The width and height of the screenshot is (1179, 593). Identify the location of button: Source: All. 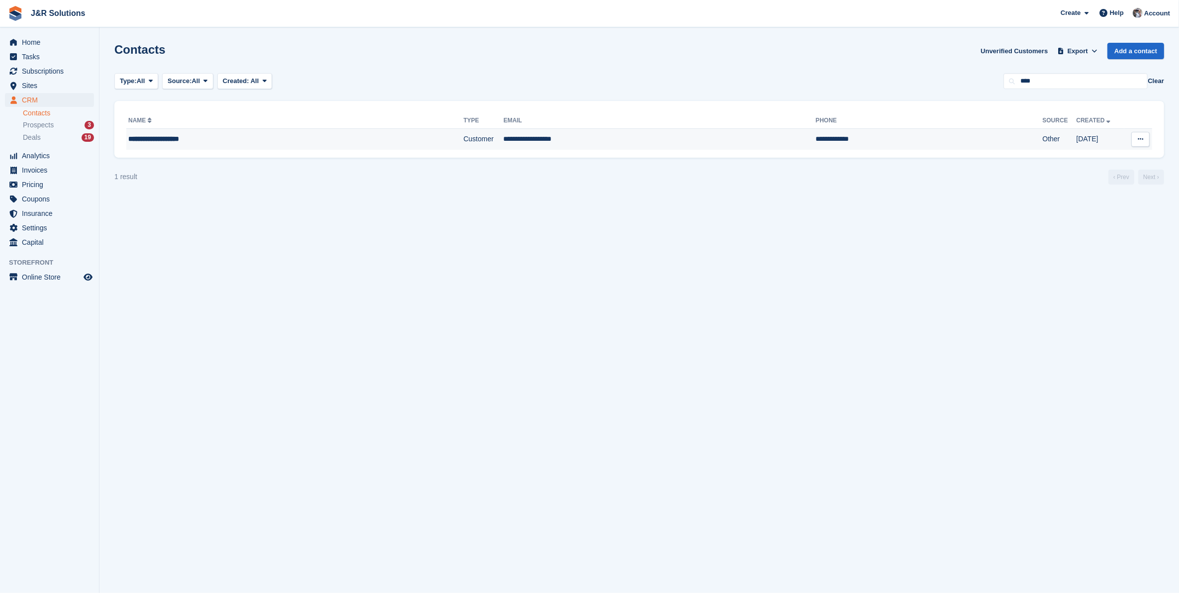
(188, 81).